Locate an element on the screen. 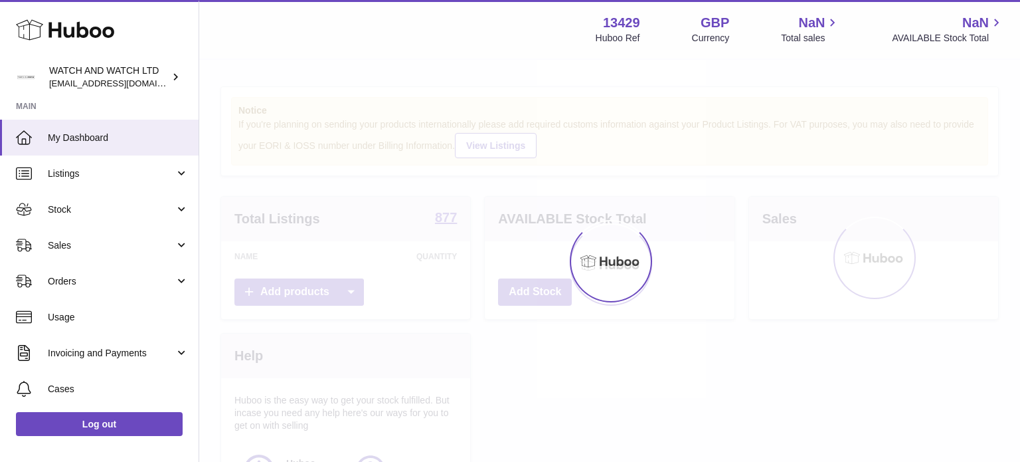 This screenshot has width=1020, height=462. span: Stock is located at coordinates (111, 209).